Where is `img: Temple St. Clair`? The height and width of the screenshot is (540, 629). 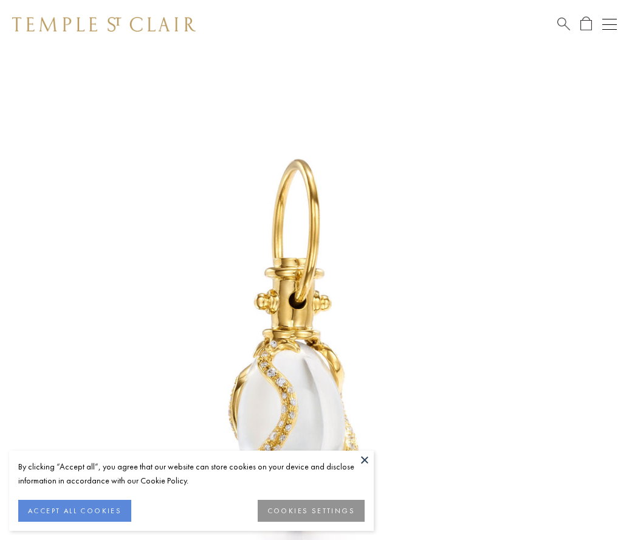 img: Temple St. Clair is located at coordinates (104, 24).